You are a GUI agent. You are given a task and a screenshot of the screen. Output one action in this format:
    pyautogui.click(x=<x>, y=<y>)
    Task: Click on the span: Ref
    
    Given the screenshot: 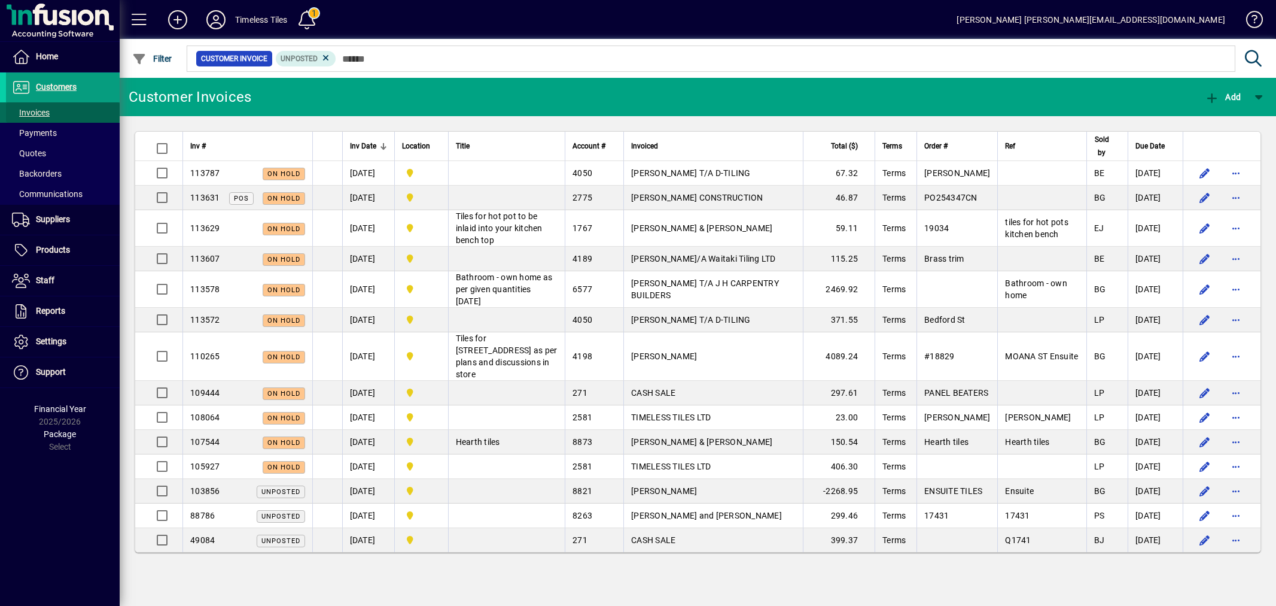 What is the action you would take?
    pyautogui.click(x=1010, y=146)
    